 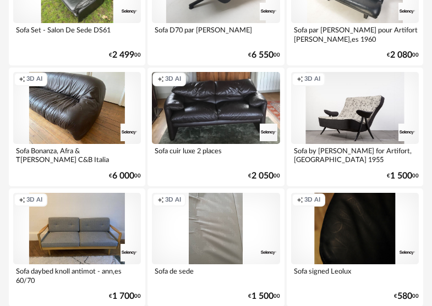 I want to click on span: 580, so click(x=404, y=297).